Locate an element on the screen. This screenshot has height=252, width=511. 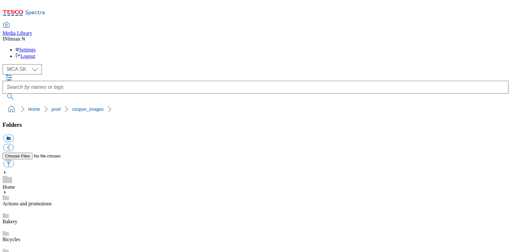
nav: breadcrumb is located at coordinates (255, 109).